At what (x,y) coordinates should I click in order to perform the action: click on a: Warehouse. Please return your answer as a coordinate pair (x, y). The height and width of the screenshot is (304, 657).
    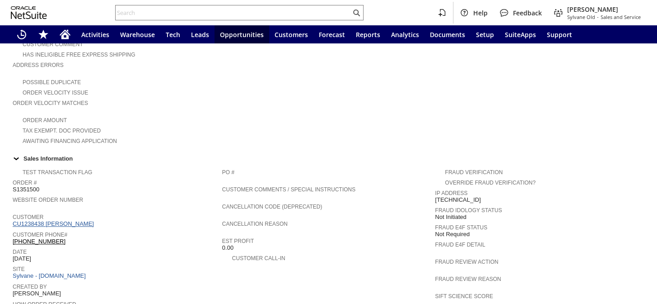
    Looking at the image, I should click on (137, 34).